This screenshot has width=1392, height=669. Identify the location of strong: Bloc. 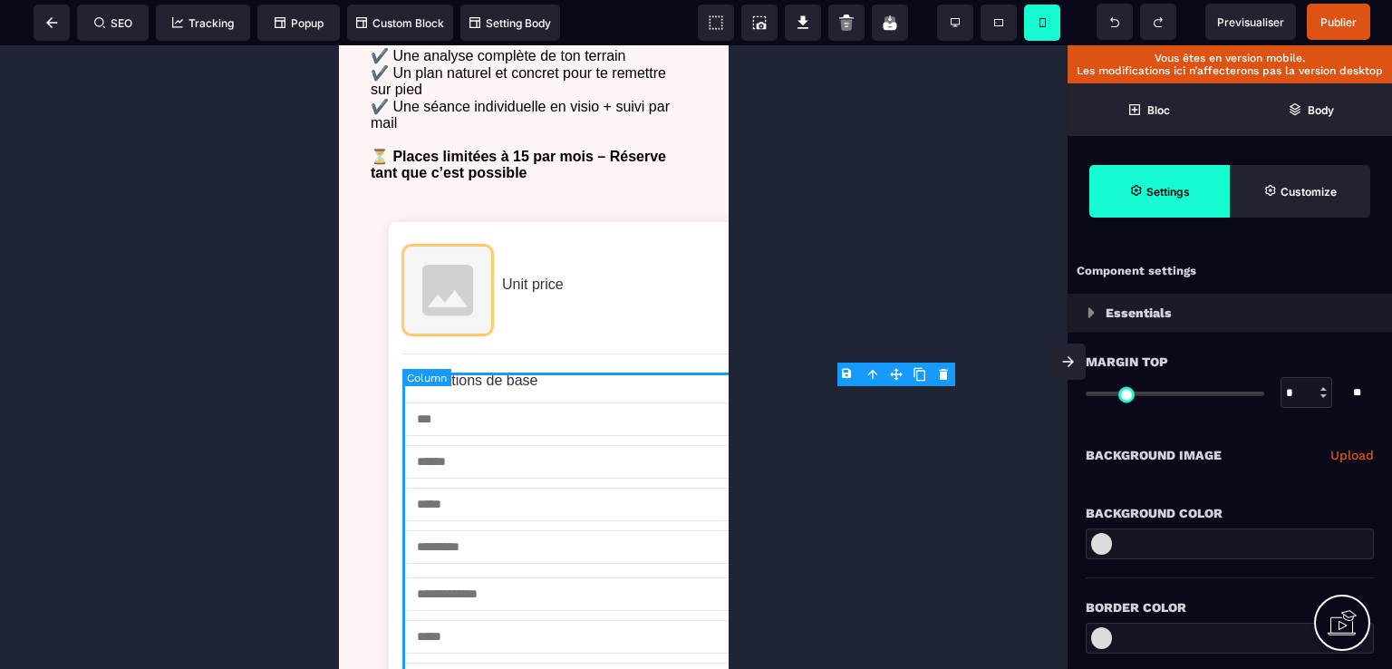
(1158, 110).